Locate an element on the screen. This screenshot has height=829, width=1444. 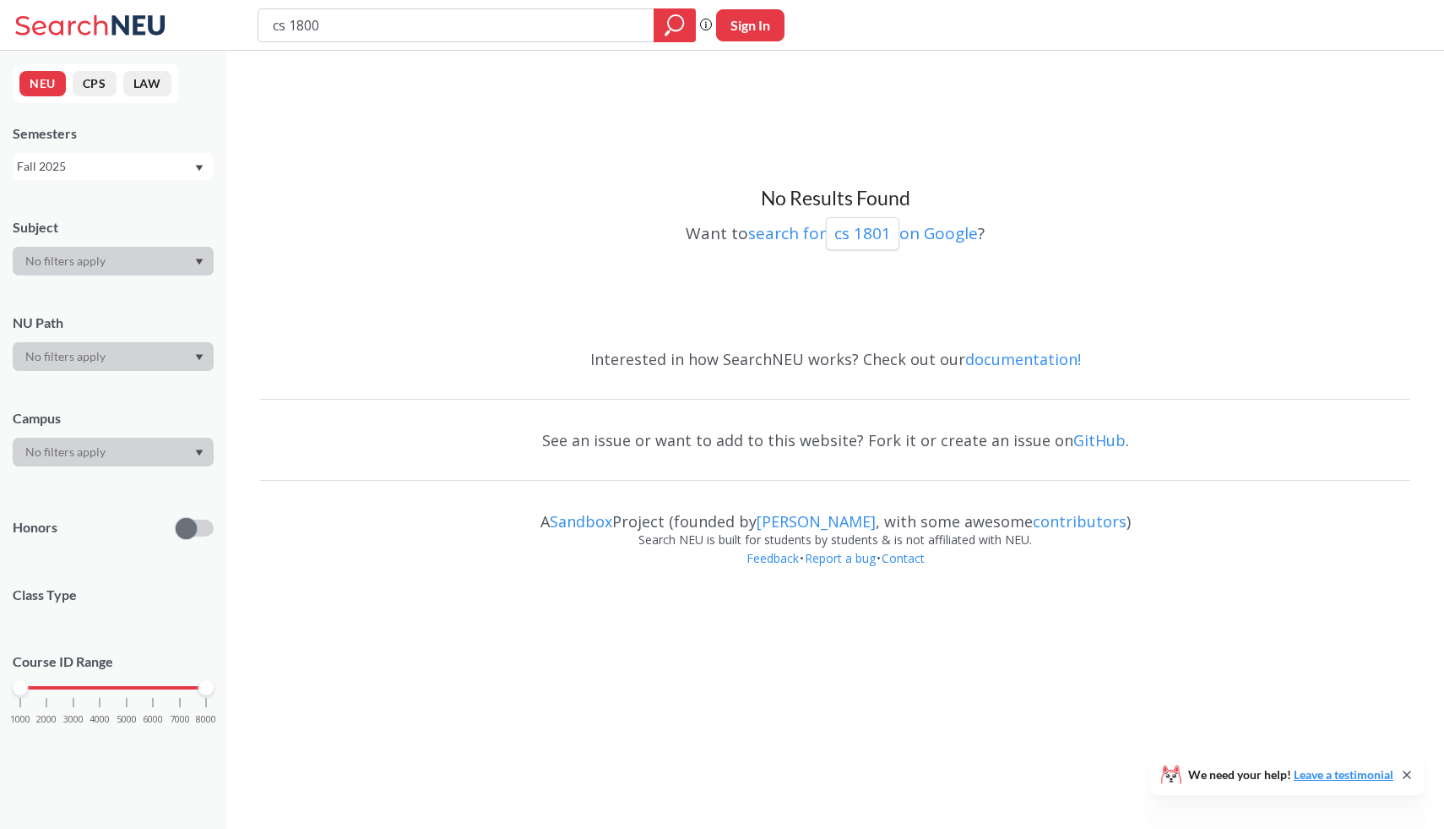
a: Sandbox is located at coordinates (581, 521).